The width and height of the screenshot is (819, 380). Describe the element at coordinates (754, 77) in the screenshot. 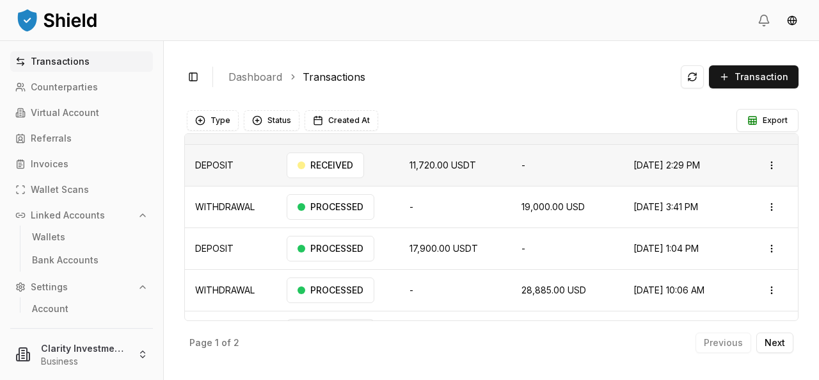

I see `button: Transaction` at that location.